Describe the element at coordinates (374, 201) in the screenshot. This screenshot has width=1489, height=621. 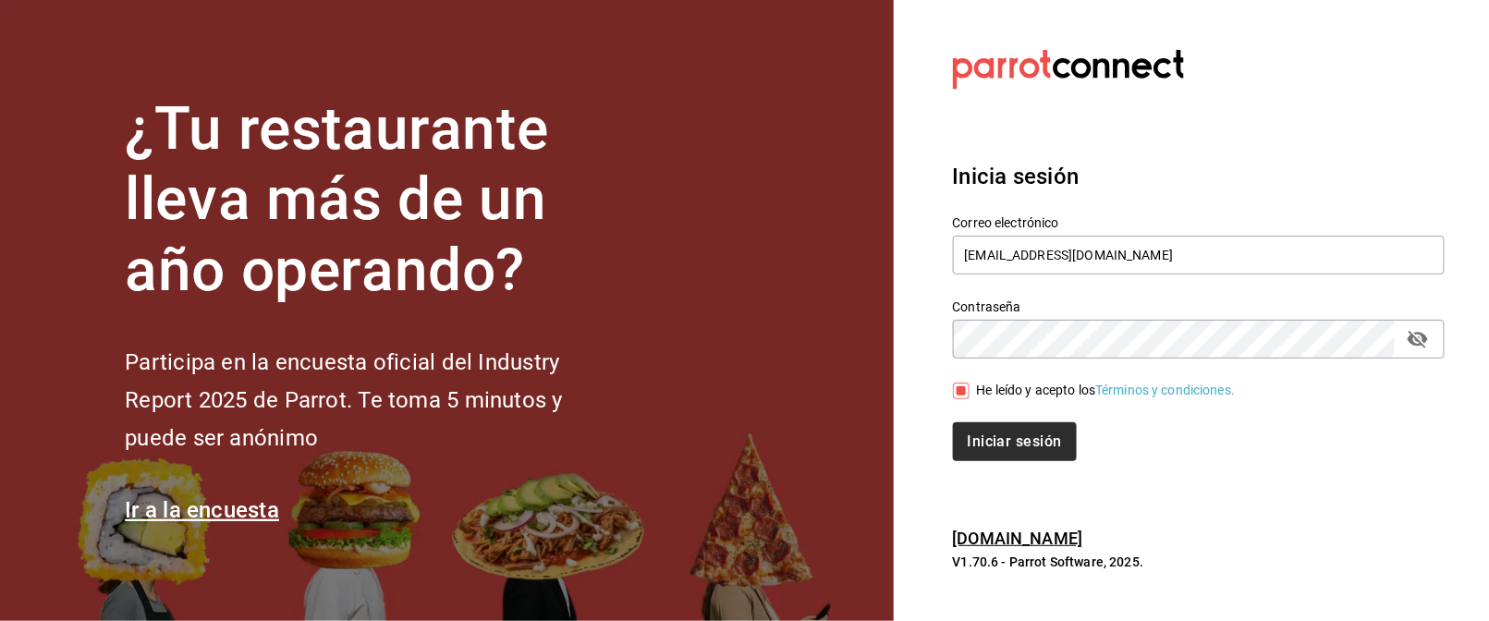
I see `h1: ¿Tu restaurante lleva más de un año operando?` at that location.